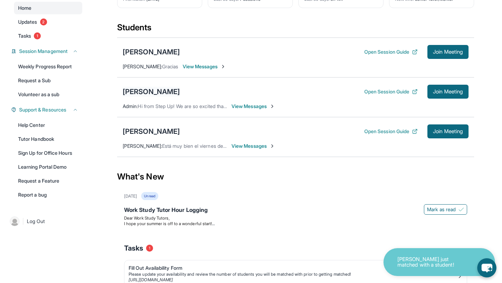  What do you see at coordinates (295, 210) in the screenshot?
I see `div: Work Study Tutor Hour Logging` at bounding box center [295, 210].